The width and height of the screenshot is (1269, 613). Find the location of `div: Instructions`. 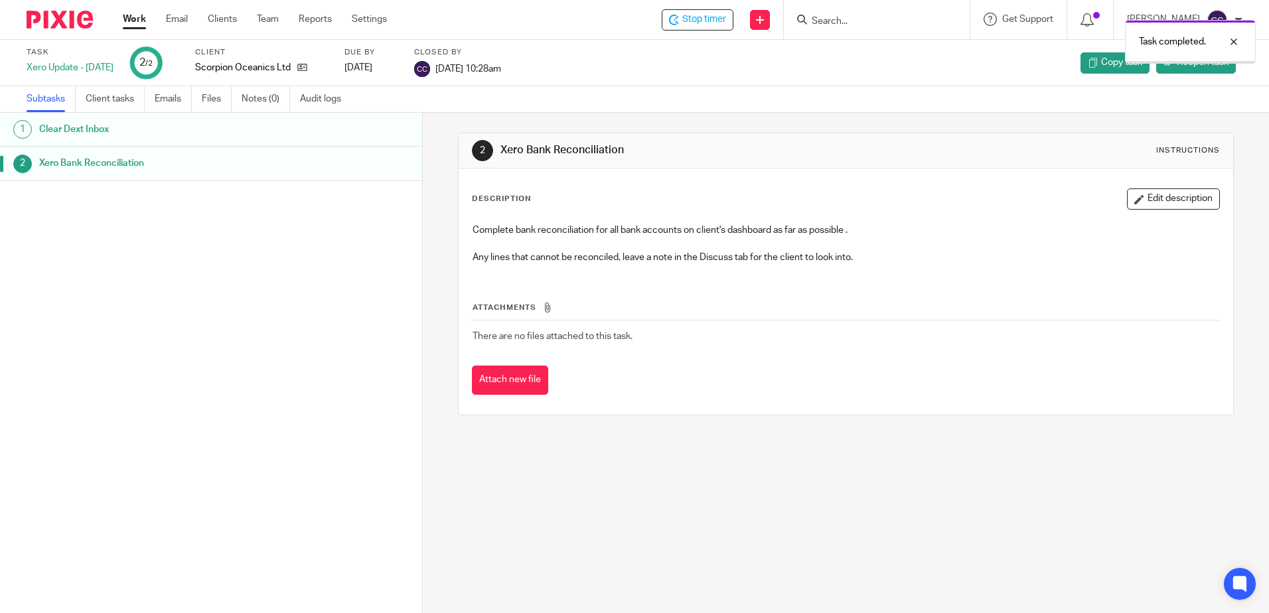

div: Instructions is located at coordinates (1188, 151).